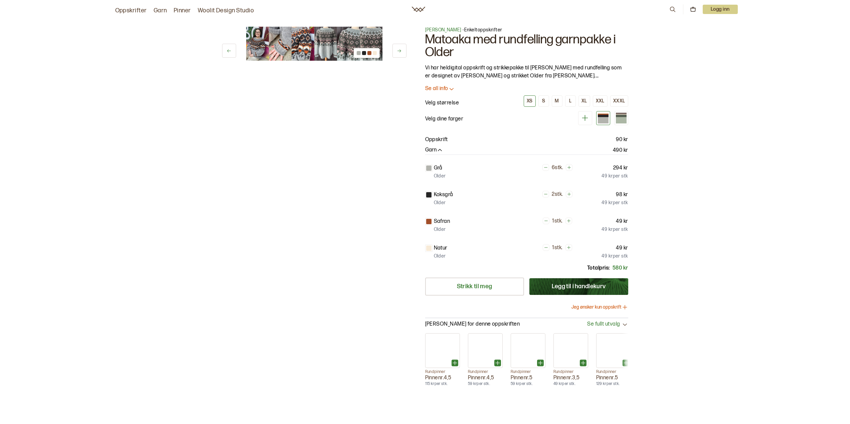 Image resolution: width=850 pixels, height=424 pixels. I want to click on p: Natur, so click(440, 248).